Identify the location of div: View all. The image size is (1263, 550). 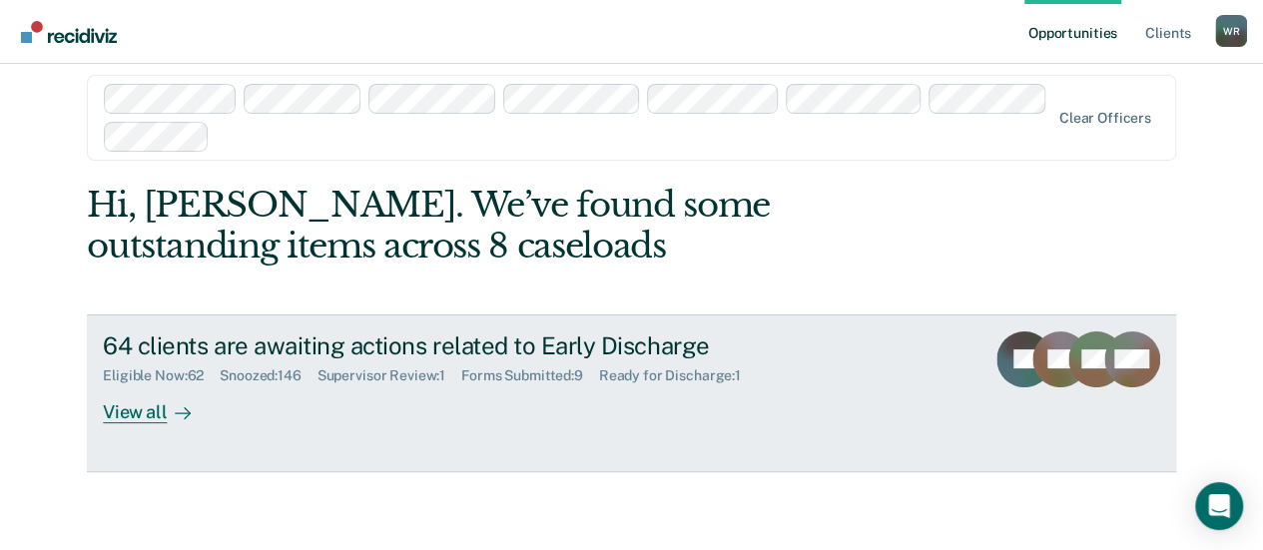
(159, 403).